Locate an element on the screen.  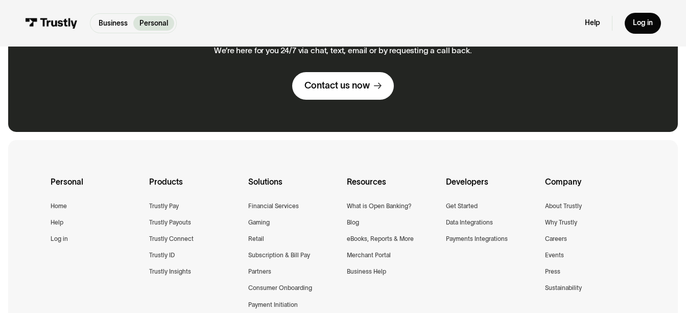
div: Subscription & Bill Pay is located at coordinates (279, 255).